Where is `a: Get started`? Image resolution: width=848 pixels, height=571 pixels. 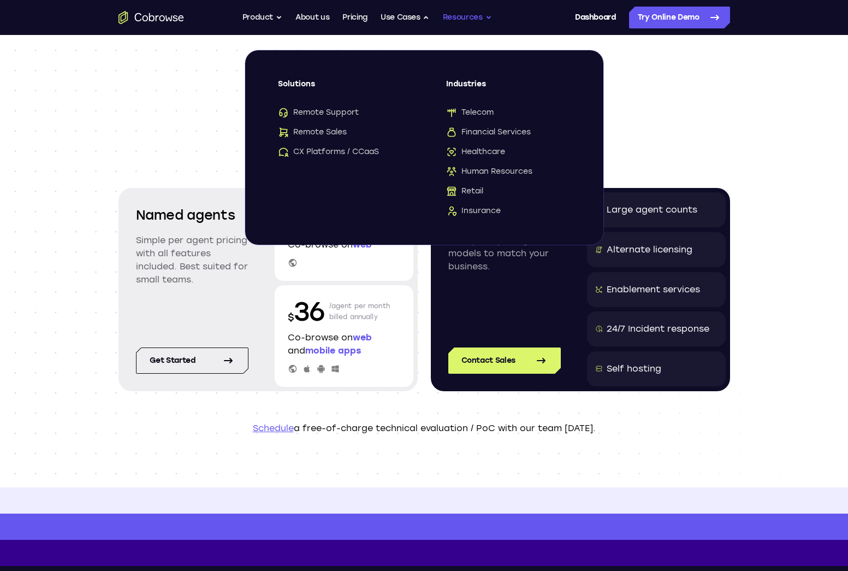
a: Get started is located at coordinates (192, 360).